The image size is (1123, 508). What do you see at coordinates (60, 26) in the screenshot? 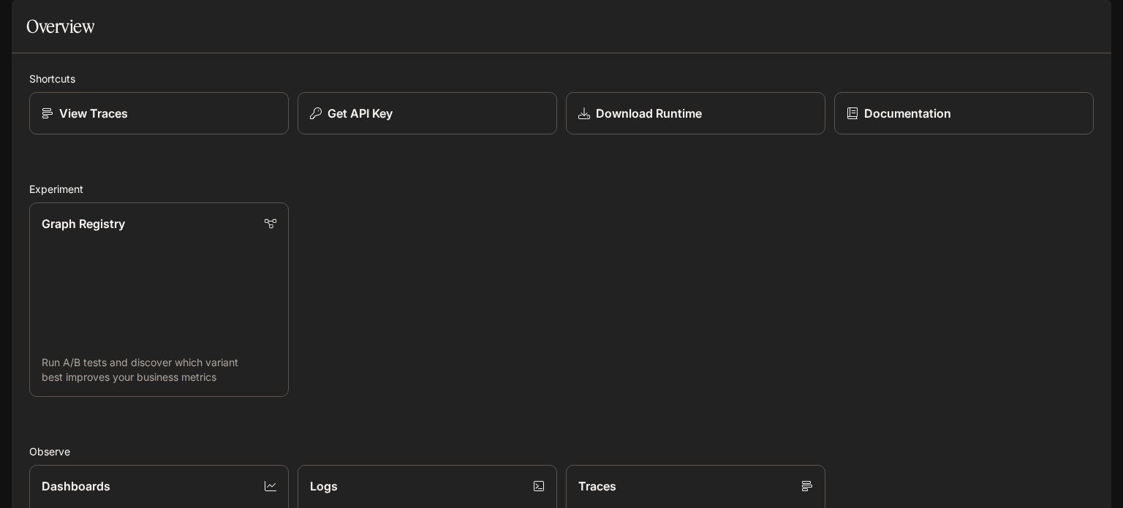
I see `h1: Overview` at bounding box center [60, 26].